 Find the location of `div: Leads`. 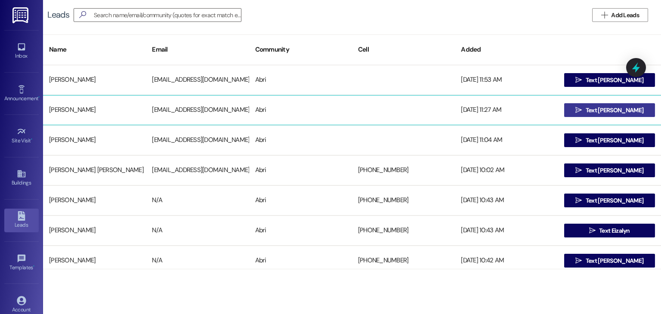

div: Leads is located at coordinates (58, 15).